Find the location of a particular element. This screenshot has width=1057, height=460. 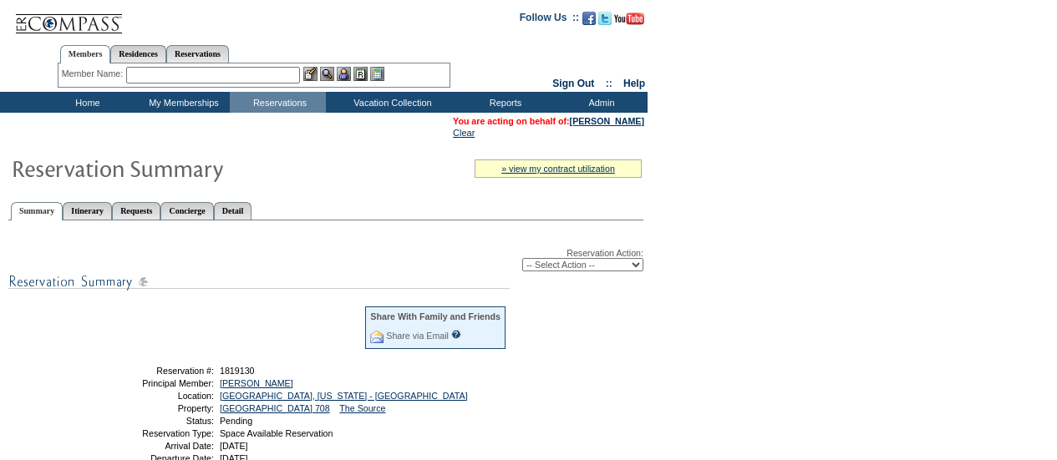

a: Share via Email is located at coordinates (417, 336).